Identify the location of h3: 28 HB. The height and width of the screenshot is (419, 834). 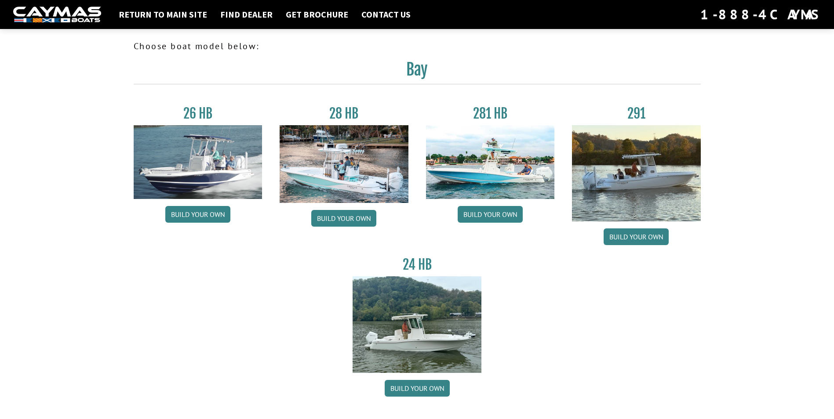
(344, 113).